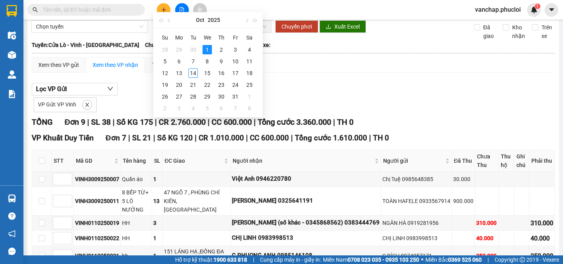  What do you see at coordinates (12, 234) in the screenshot?
I see `span: notification` at bounding box center [12, 234].